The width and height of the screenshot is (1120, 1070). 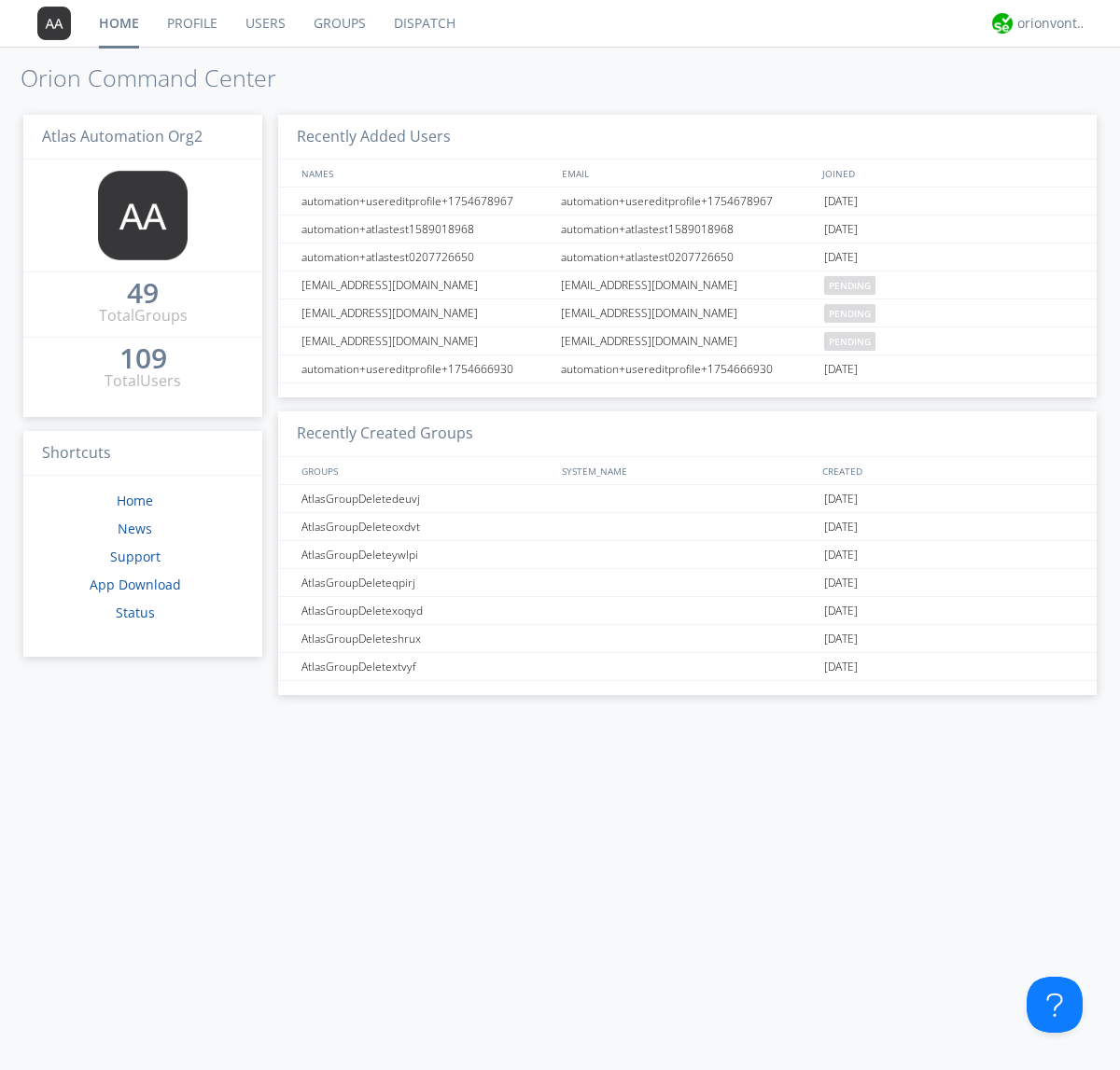 I want to click on div: 109, so click(x=143, y=358).